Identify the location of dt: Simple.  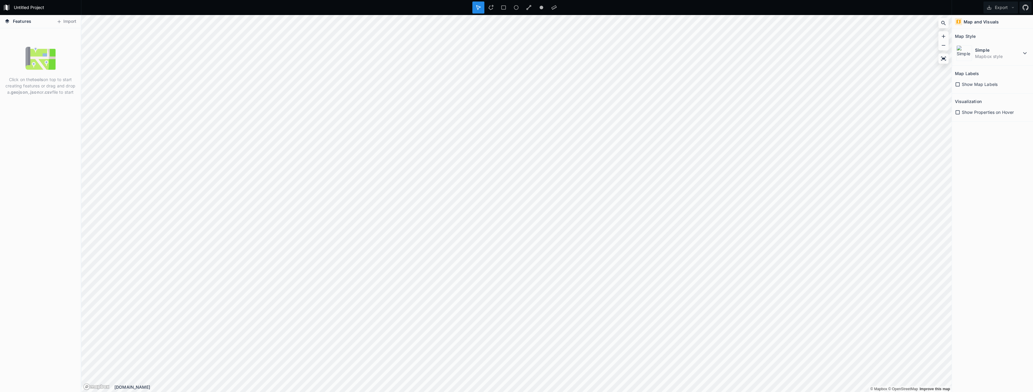
(998, 50).